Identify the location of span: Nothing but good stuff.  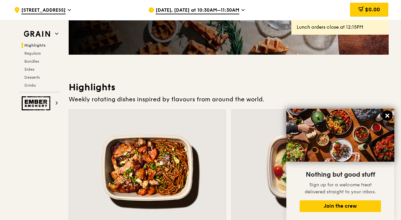
(341, 175).